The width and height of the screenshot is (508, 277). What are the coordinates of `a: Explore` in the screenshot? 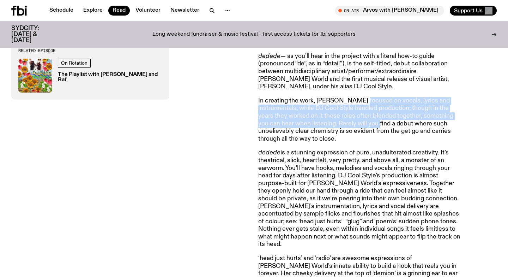 It's located at (93, 11).